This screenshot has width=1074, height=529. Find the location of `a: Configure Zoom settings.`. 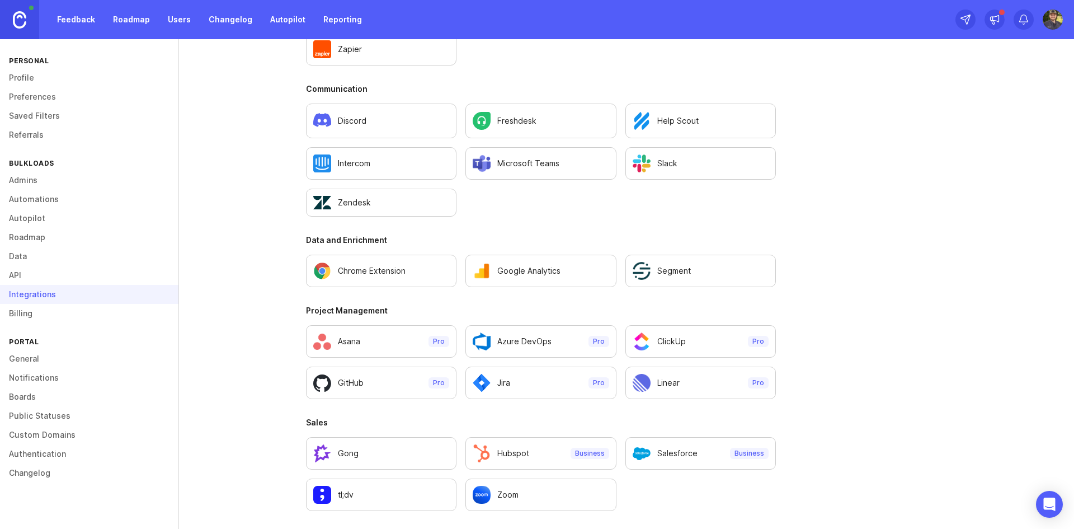

a: Configure Zoom settings. is located at coordinates (541, 495).